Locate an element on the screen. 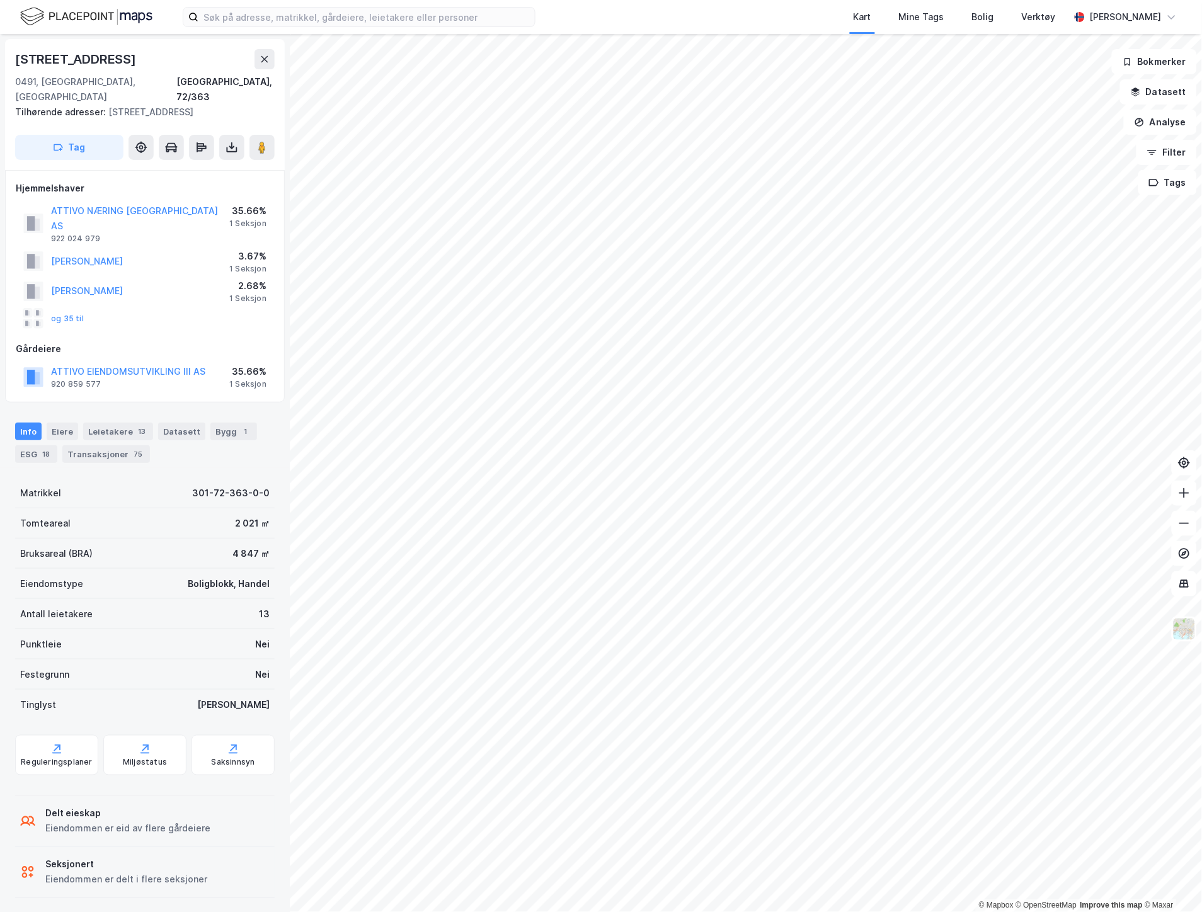 The height and width of the screenshot is (912, 1202). a: Mapbox is located at coordinates (996, 906).